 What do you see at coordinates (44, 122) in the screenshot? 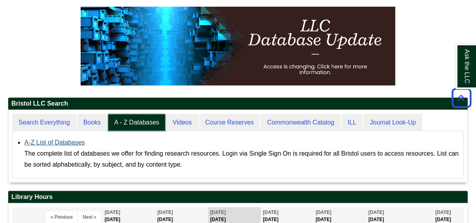
I see `a: Search Everything` at bounding box center [44, 122].